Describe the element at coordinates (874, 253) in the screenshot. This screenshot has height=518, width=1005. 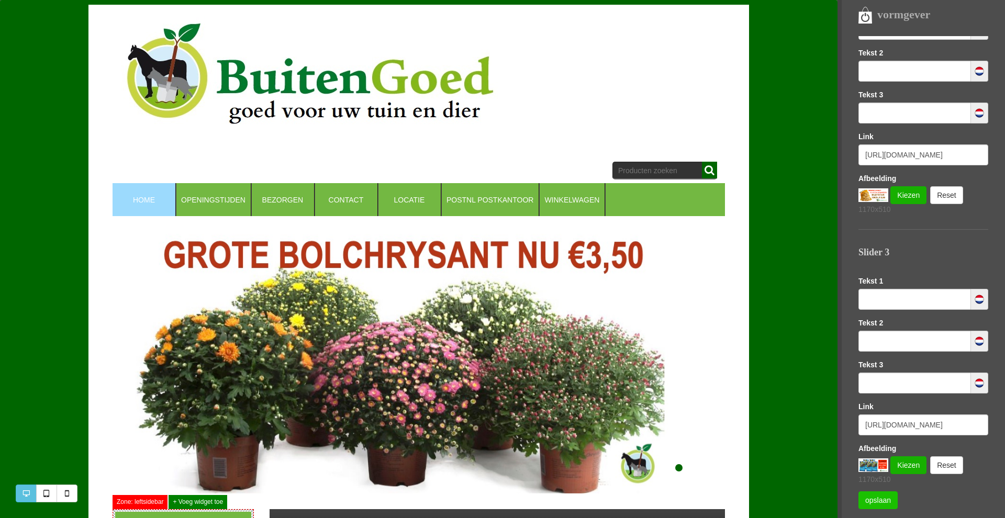
I see `label: Slider 3` at that location.